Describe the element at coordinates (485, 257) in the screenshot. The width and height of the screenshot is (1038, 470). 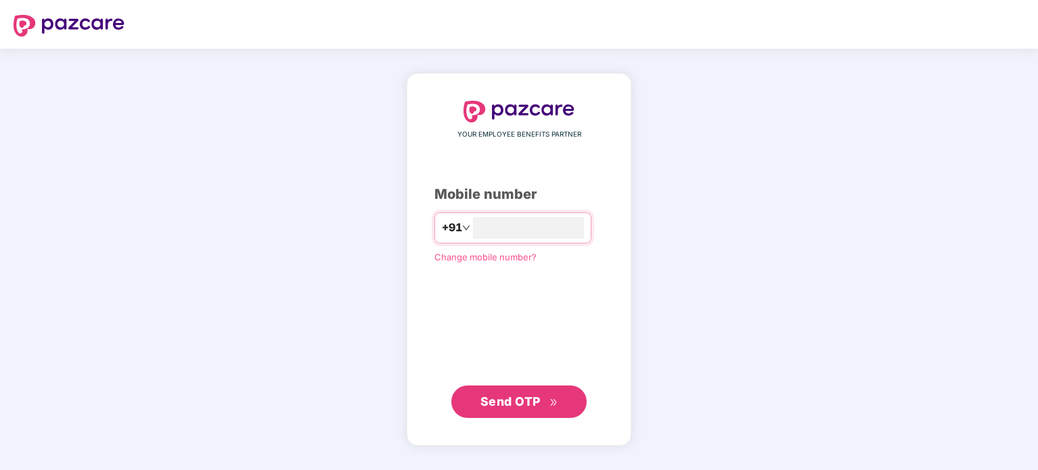
I see `span: Change mobile number?` at that location.